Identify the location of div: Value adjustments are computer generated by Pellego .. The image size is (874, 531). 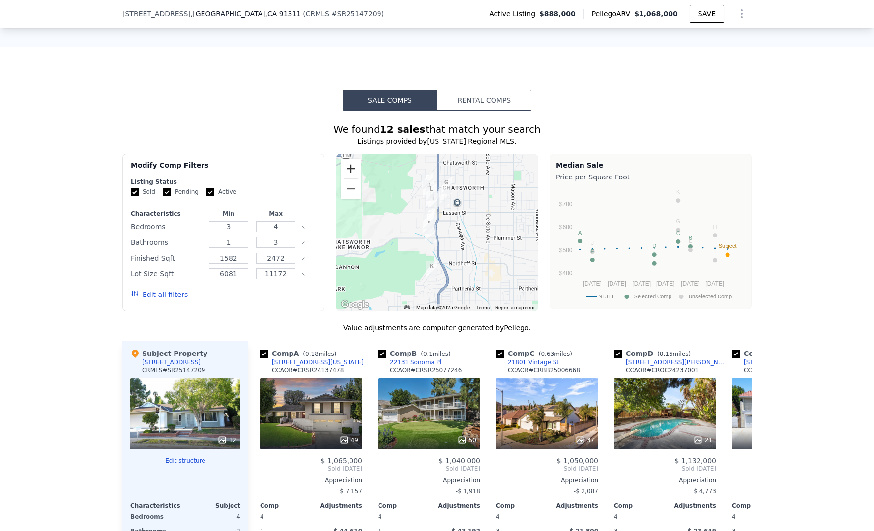
(437, 328).